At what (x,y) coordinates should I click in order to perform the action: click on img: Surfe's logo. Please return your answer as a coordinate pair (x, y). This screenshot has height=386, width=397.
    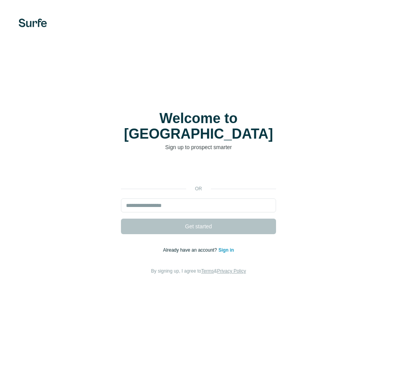
    Looking at the image, I should click on (33, 23).